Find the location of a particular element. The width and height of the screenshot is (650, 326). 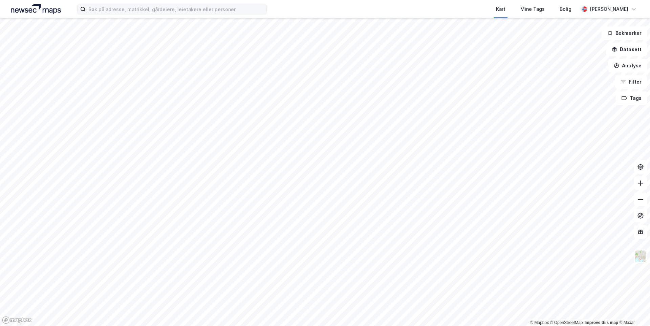

div: Bolig is located at coordinates (566, 9).